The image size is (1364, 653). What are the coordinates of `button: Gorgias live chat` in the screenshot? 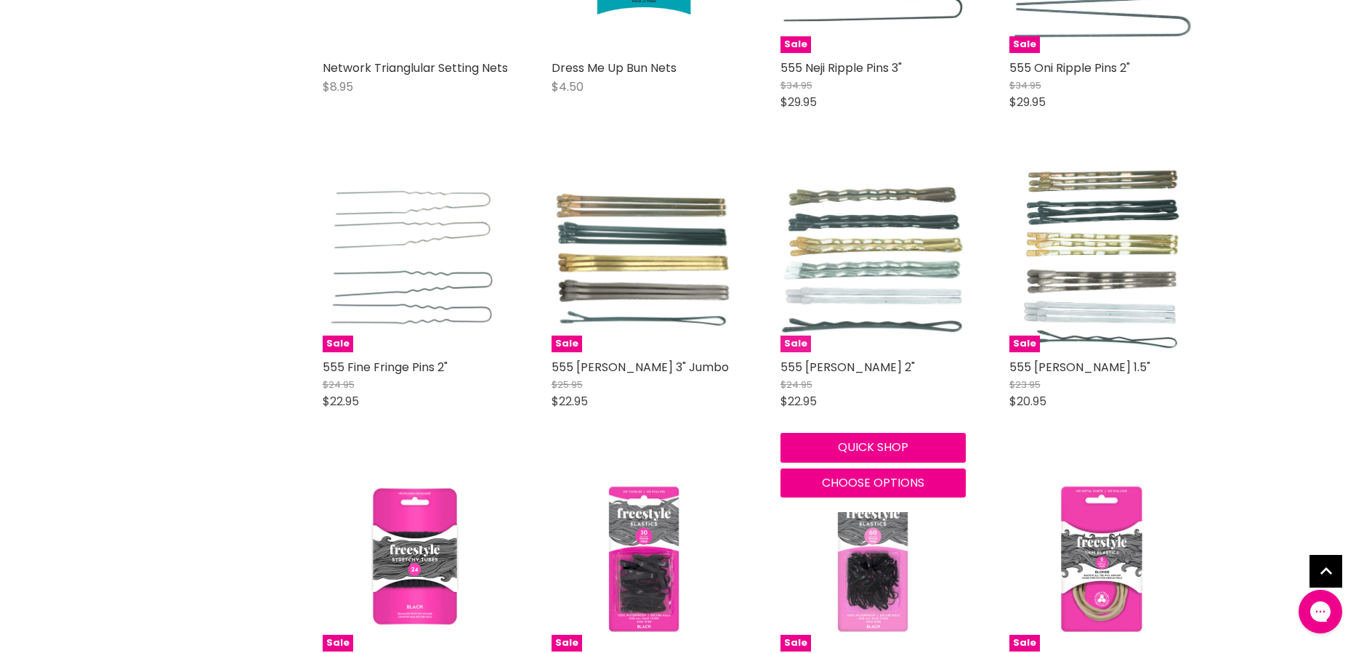 It's located at (29, 27).